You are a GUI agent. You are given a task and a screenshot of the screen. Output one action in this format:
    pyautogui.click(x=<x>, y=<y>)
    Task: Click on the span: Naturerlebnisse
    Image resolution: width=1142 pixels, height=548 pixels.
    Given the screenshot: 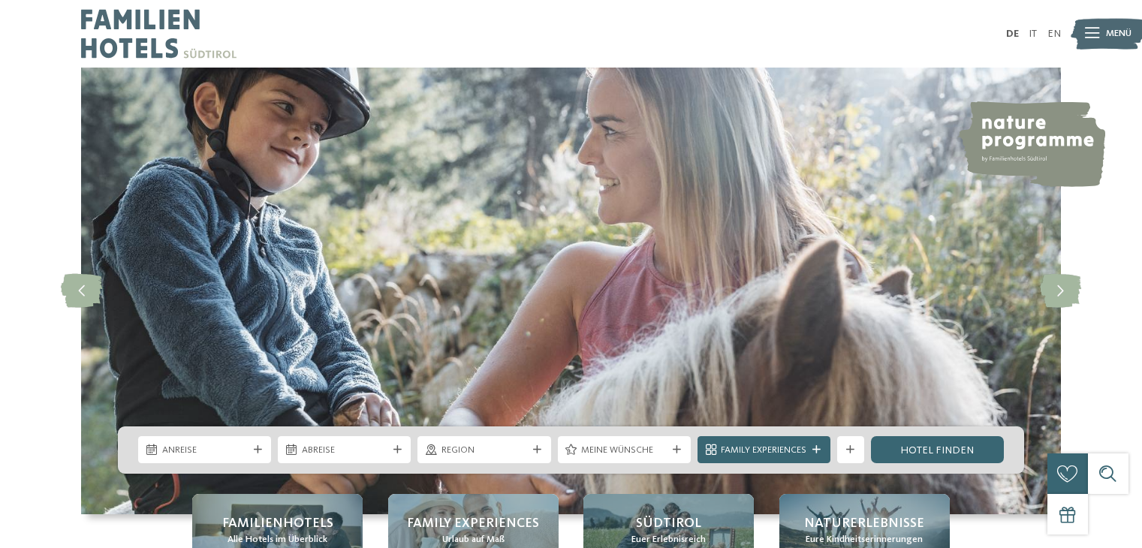 What is the action you would take?
    pyautogui.click(x=864, y=523)
    